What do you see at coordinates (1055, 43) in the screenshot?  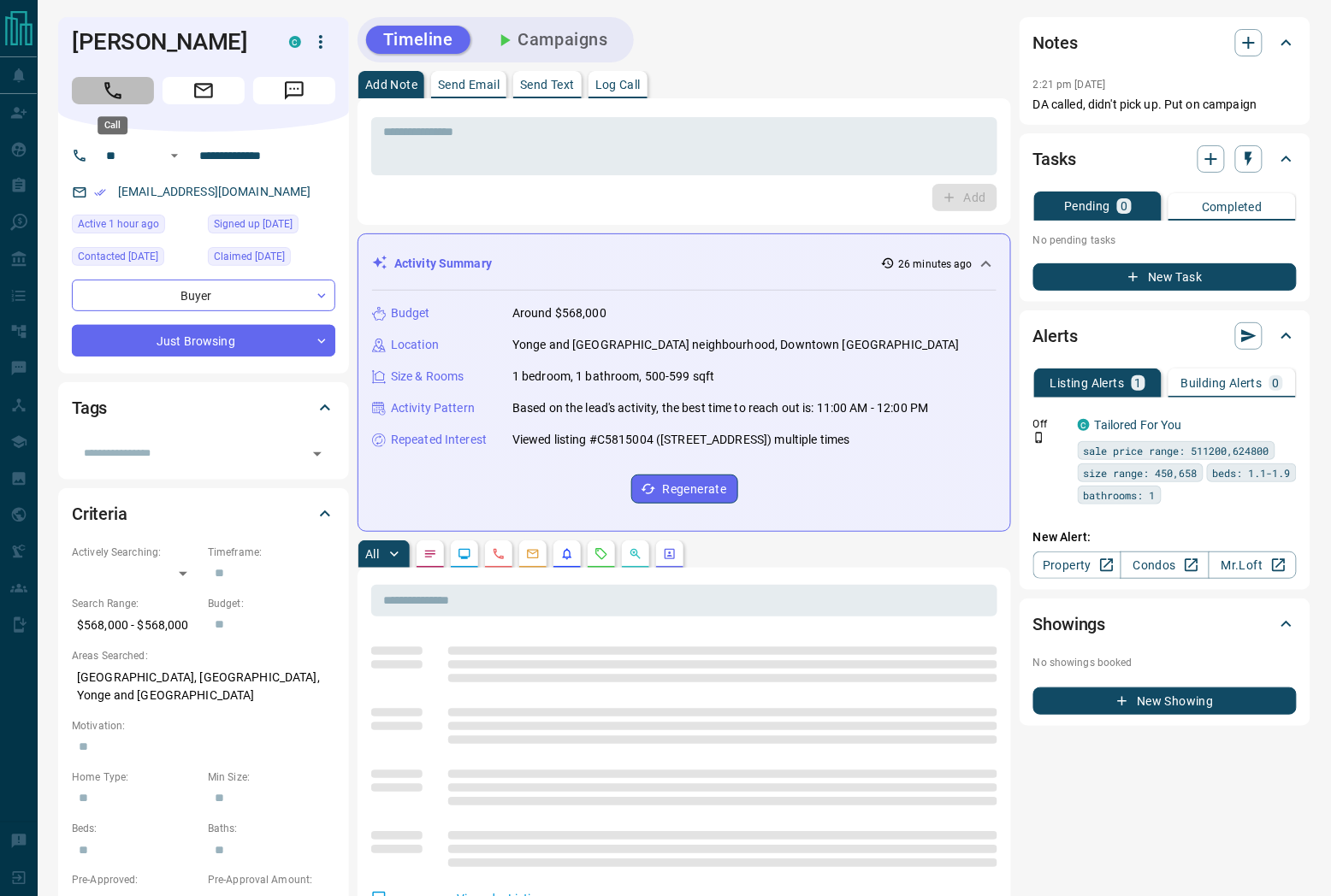 I see `h2: Notes` at bounding box center [1055, 43].